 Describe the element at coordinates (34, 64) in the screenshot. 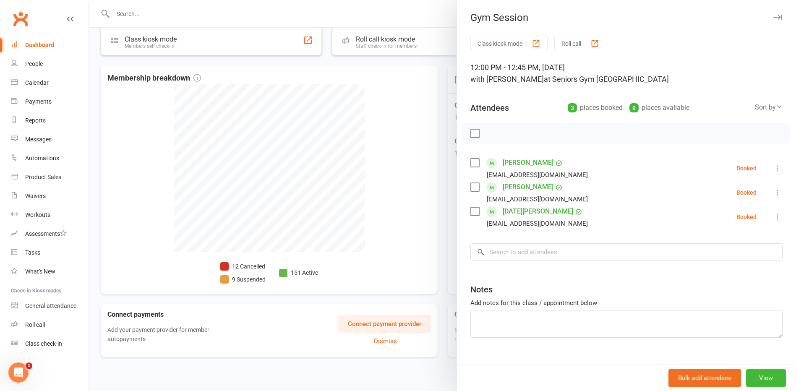

I see `div: People` at that location.